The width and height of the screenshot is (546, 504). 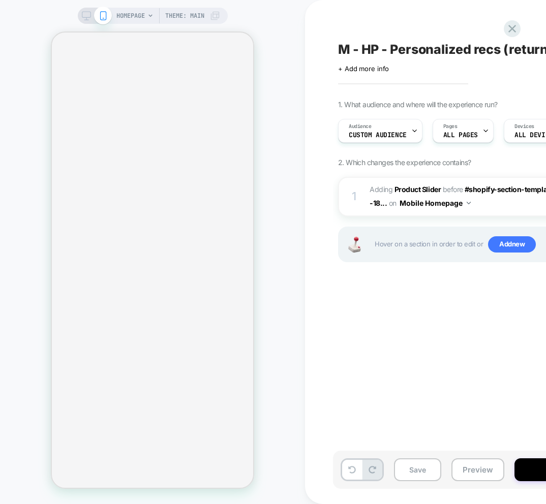 I want to click on span: ALL PAGES, so click(x=461, y=135).